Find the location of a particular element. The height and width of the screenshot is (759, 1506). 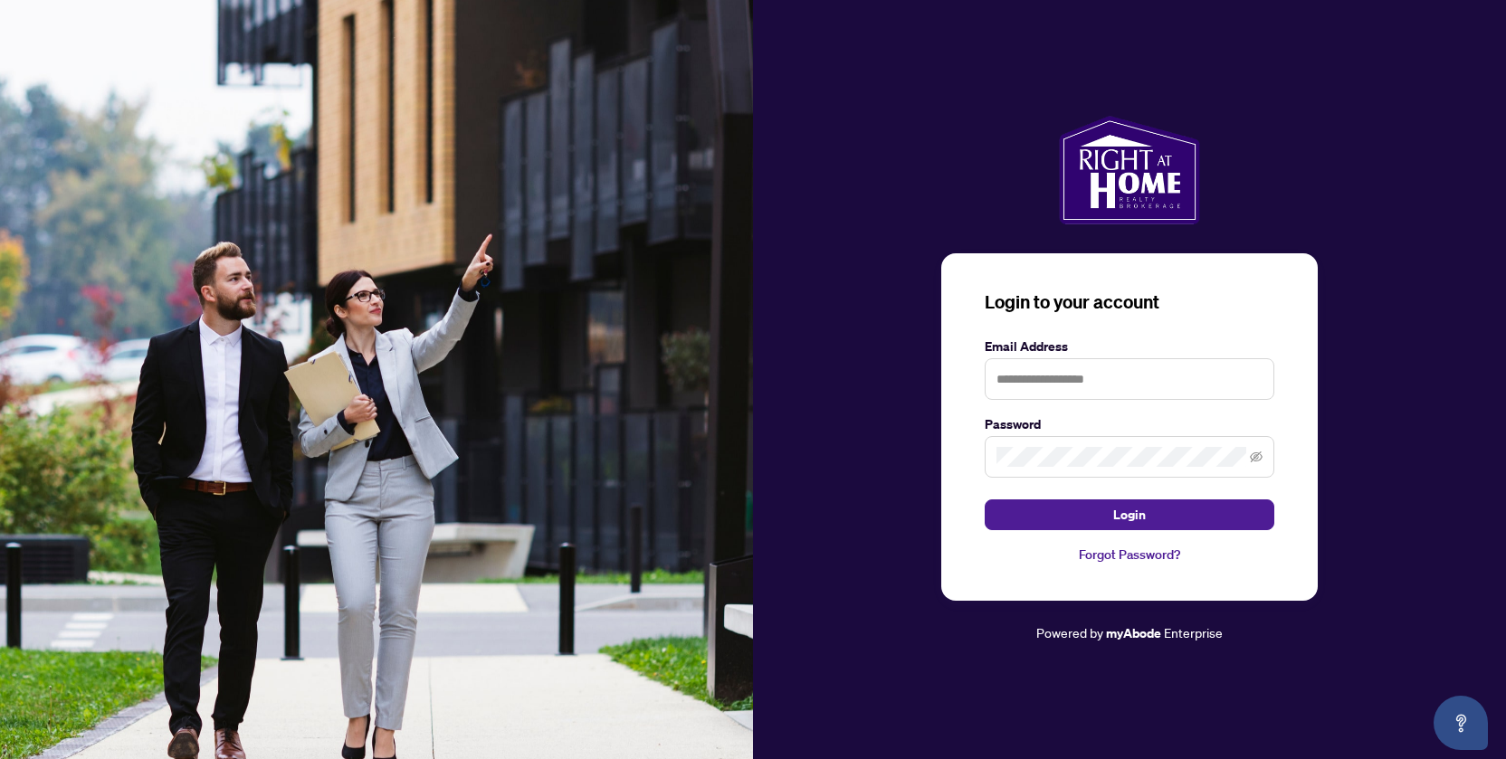

label: Password is located at coordinates (1129, 424).